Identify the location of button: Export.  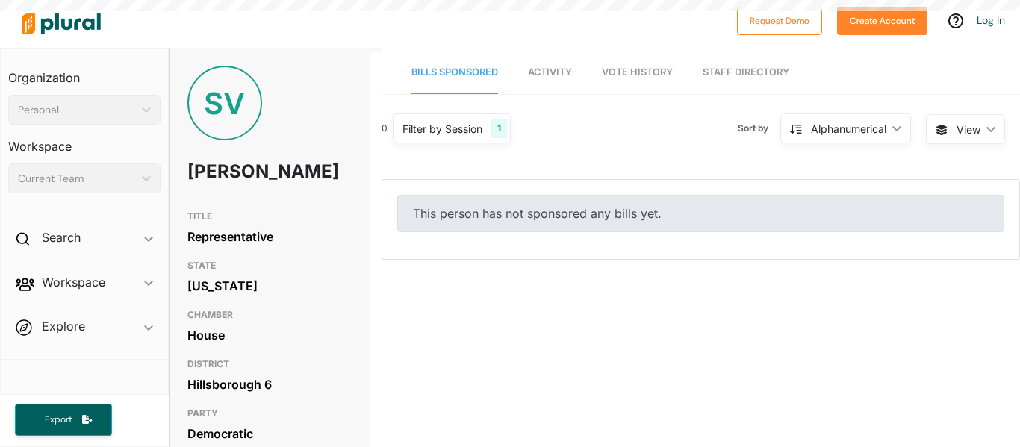
(63, 420).